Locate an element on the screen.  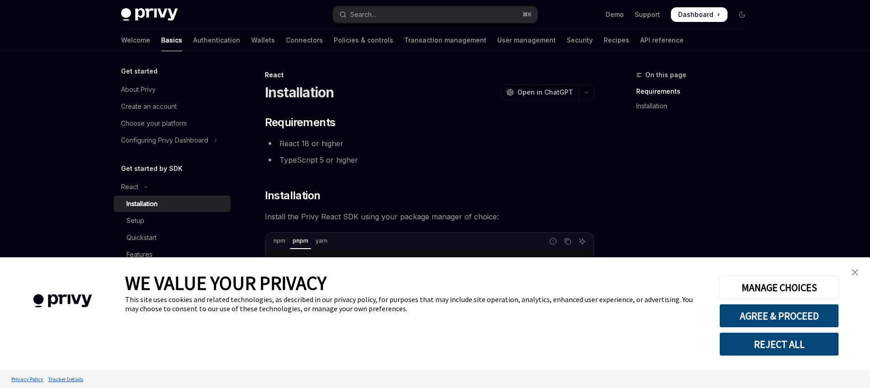
div: Configuring Privy Dashboard is located at coordinates (164, 140).